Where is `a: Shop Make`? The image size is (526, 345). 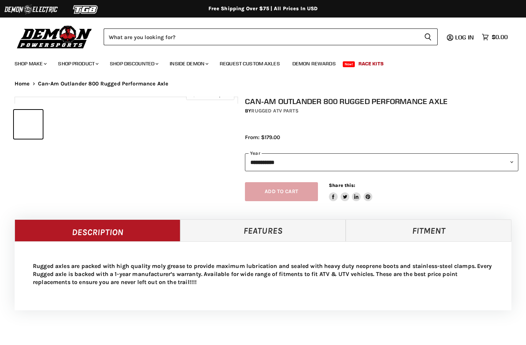 a: Shop Make is located at coordinates (30, 64).